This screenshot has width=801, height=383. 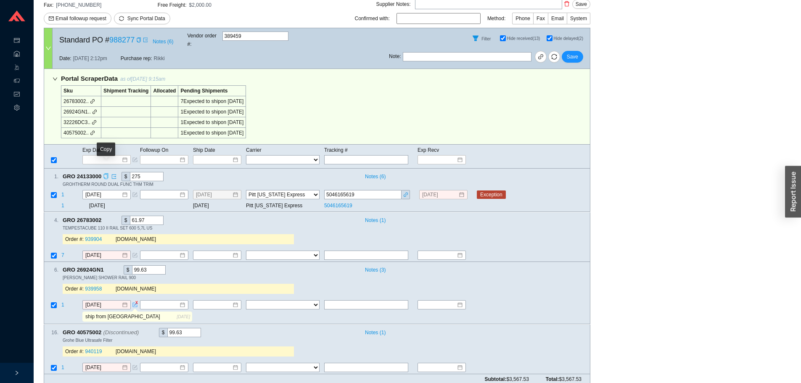 I want to click on span: Hide received (13), so click(x=523, y=38).